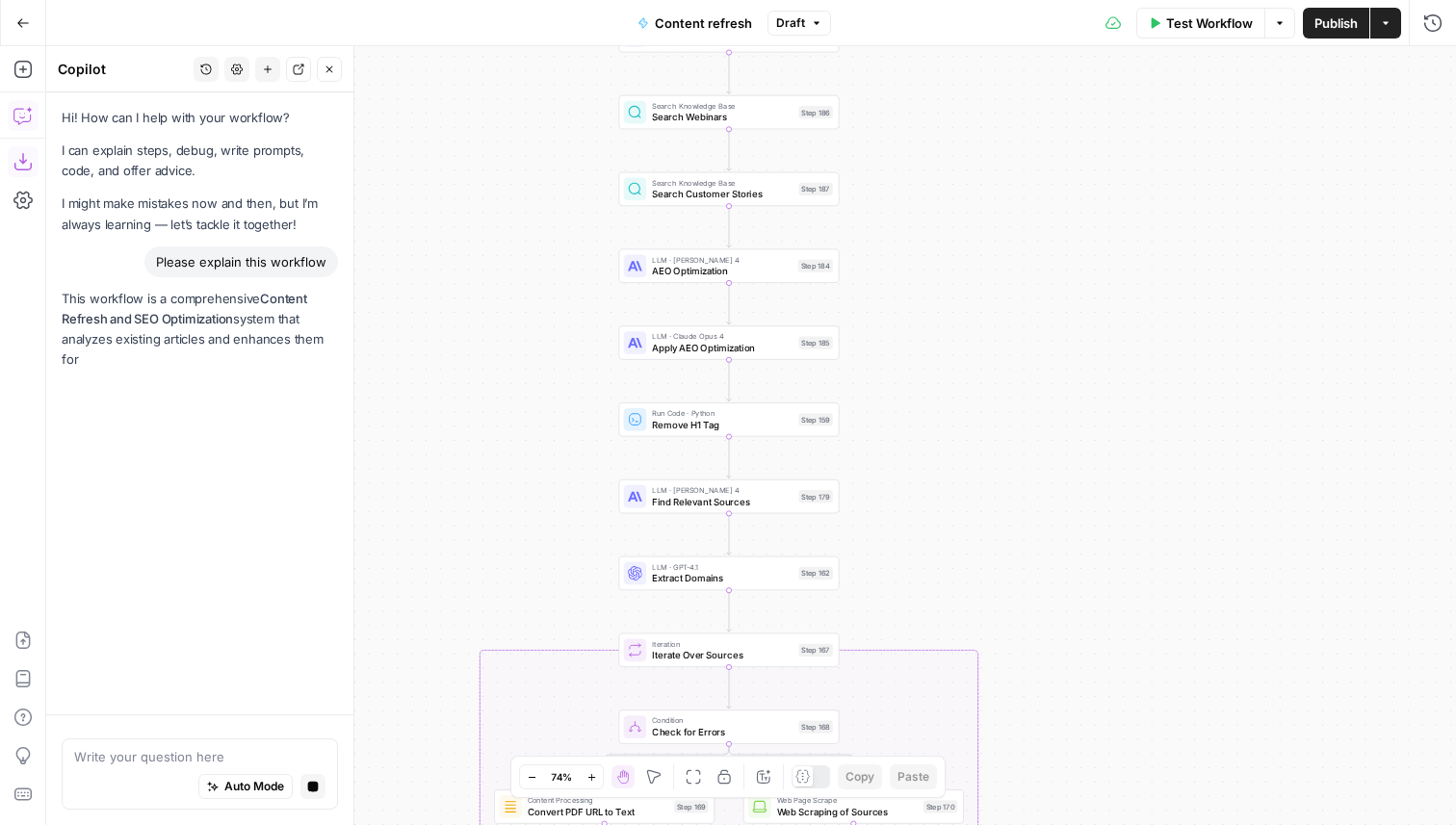  I want to click on button: Paste, so click(913, 778).